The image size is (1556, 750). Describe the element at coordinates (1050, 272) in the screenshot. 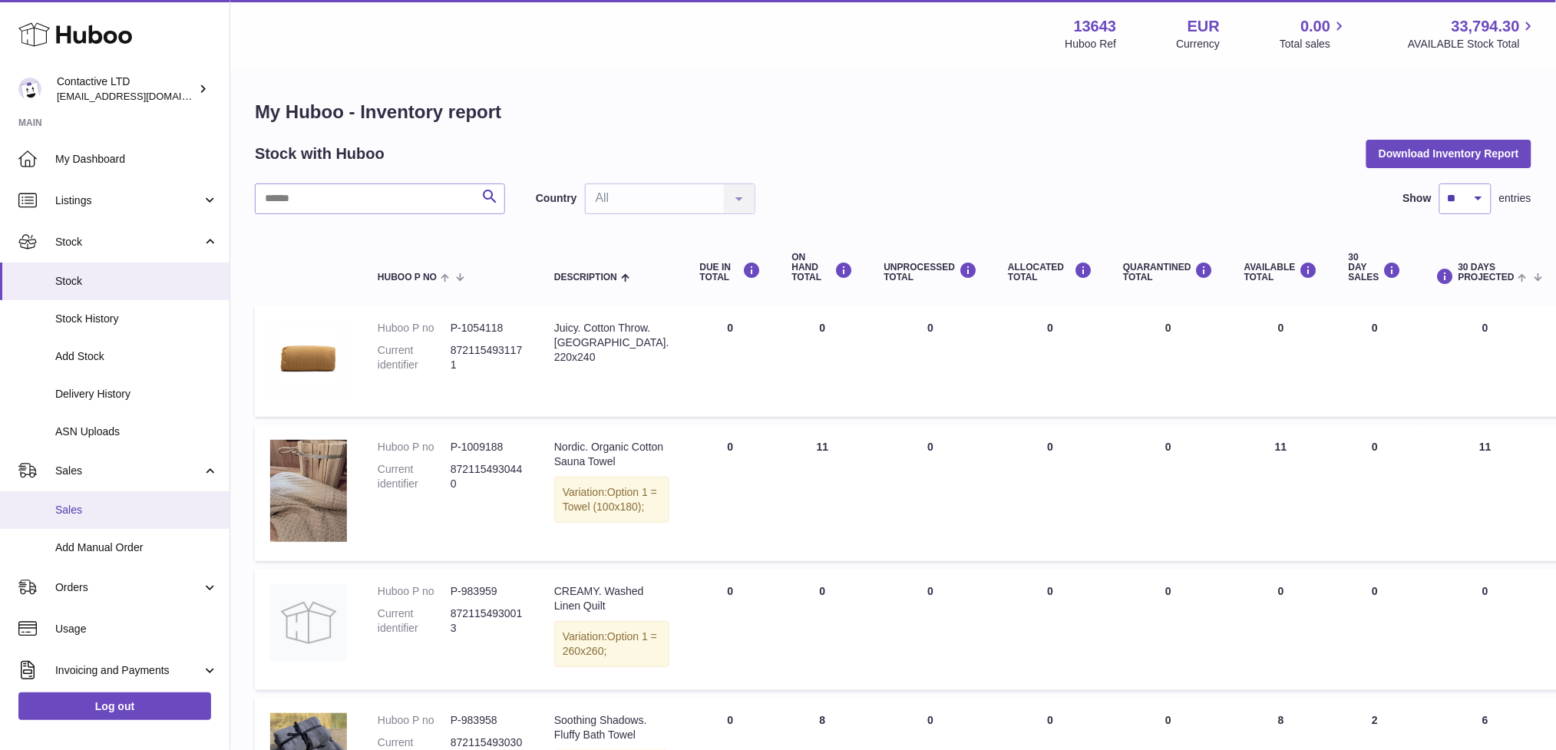

I see `div: ALLOCATED Total` at that location.